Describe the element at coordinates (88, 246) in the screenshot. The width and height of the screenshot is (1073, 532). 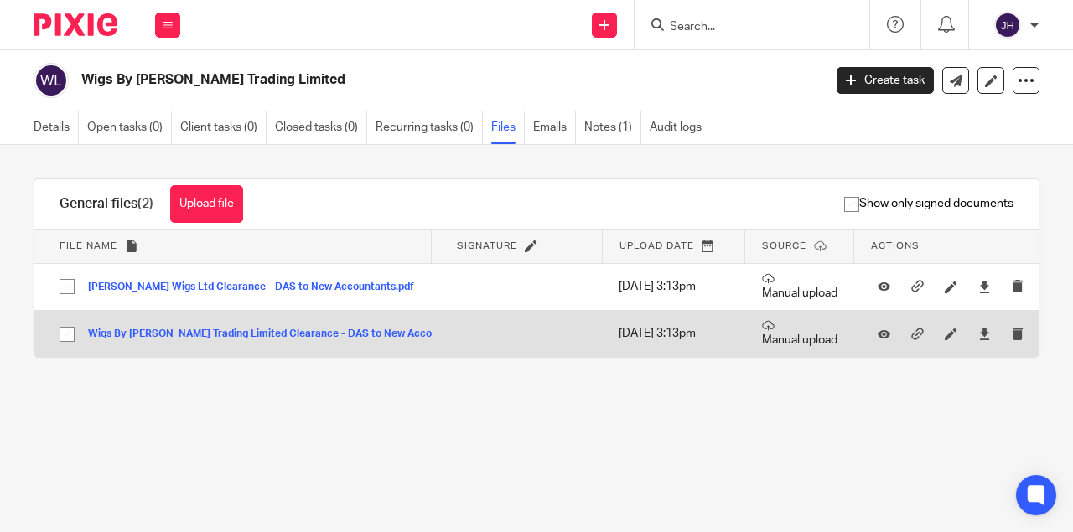
I see `span: File name` at that location.